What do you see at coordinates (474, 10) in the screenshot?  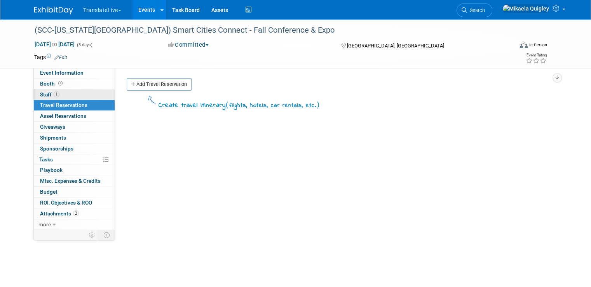 I see `a: Search` at bounding box center [474, 10].